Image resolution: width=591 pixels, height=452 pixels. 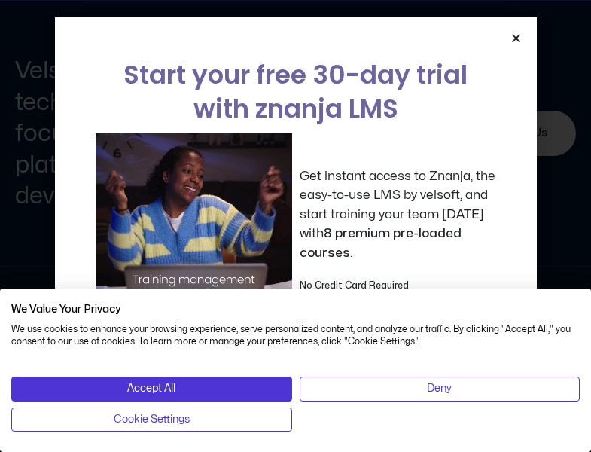 What do you see at coordinates (193, 231) in the screenshot?
I see `img: a woman sitting at her laptop dancing` at bounding box center [193, 231].